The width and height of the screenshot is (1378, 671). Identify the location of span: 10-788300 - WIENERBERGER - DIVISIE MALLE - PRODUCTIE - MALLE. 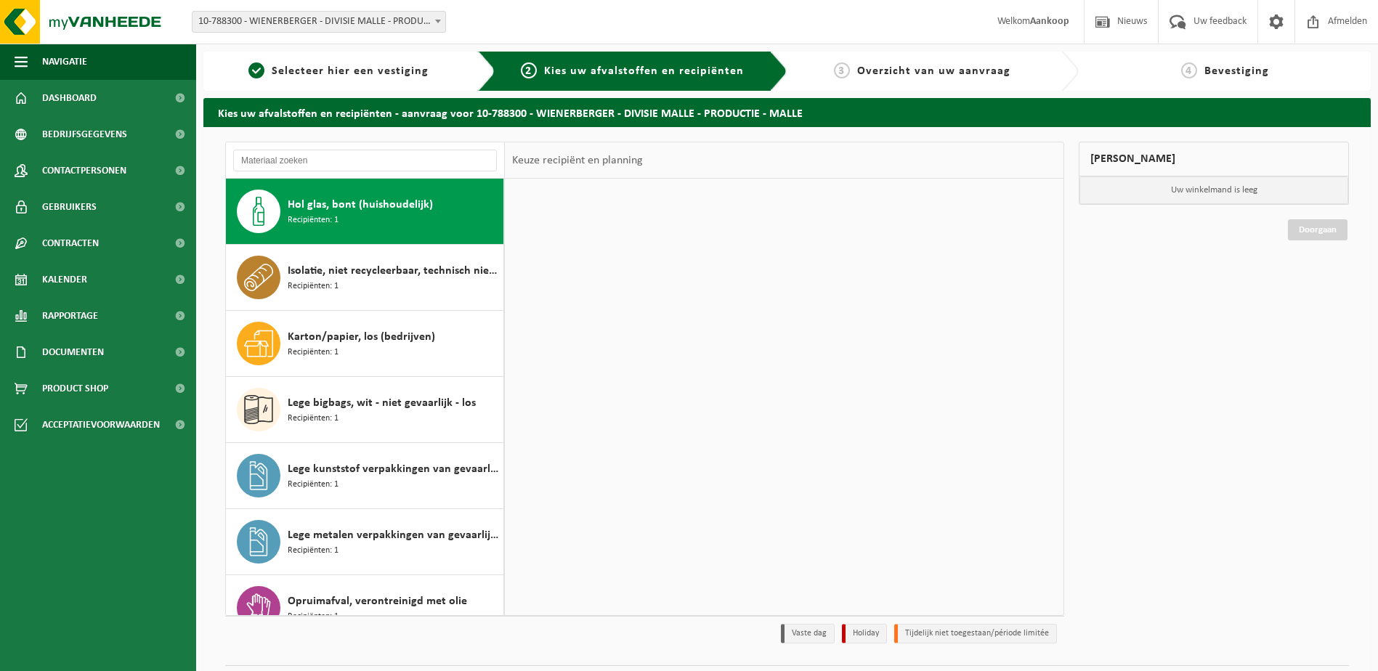
(319, 22).